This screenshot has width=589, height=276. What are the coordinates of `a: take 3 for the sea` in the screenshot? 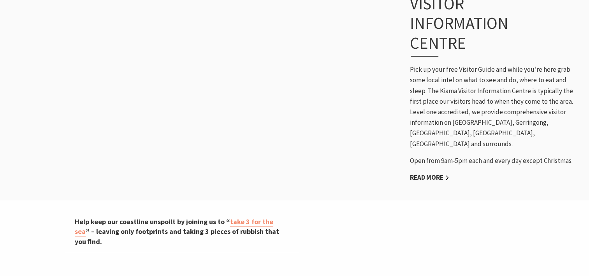 It's located at (174, 226).